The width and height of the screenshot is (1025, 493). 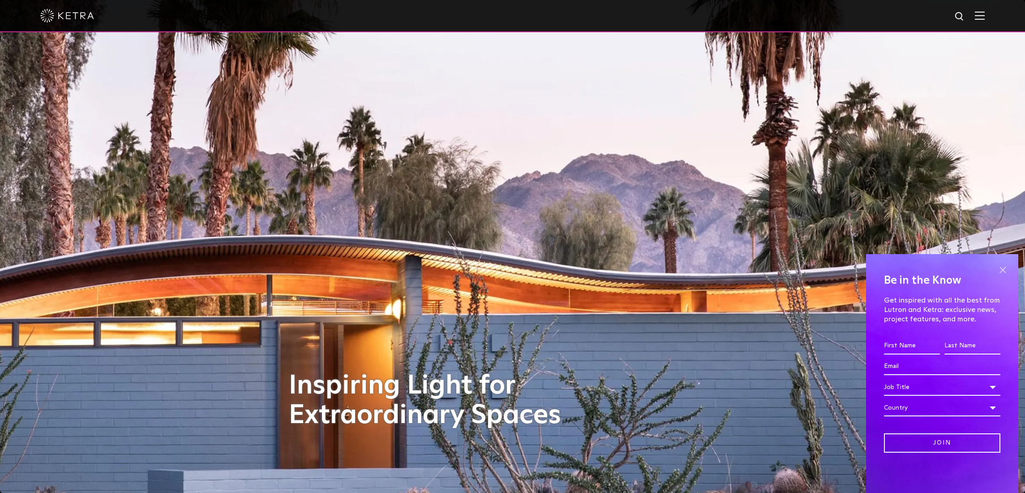 I want to click on img: search icon, so click(x=960, y=17).